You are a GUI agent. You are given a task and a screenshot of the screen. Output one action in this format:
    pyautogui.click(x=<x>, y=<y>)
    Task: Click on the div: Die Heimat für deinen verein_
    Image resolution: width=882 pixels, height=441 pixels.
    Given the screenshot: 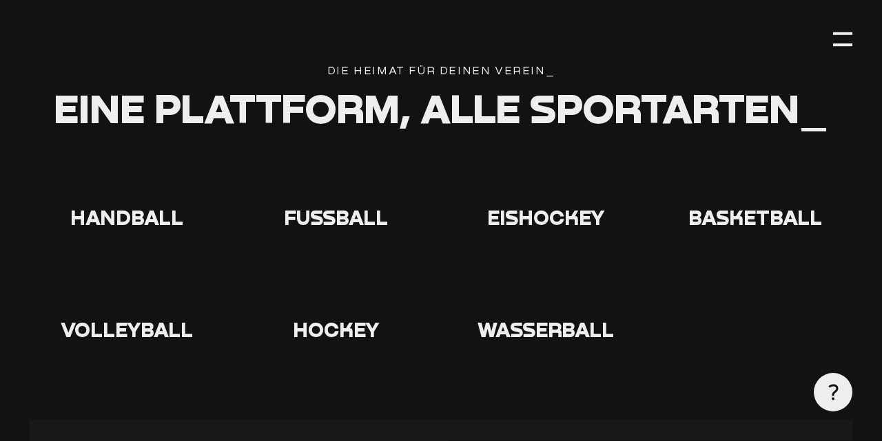 What is the action you would take?
    pyautogui.click(x=441, y=70)
    